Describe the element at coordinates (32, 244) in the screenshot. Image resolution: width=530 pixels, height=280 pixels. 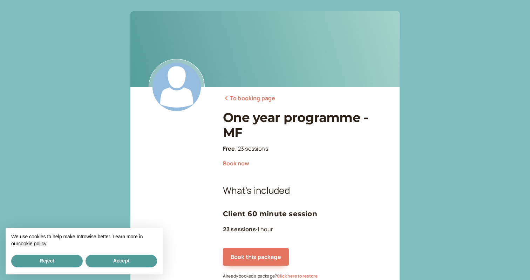
I see `a: cookie policy` at that location.